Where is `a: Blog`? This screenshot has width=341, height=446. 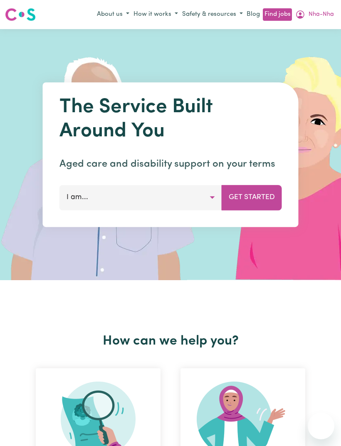 a: Blog is located at coordinates (253, 15).